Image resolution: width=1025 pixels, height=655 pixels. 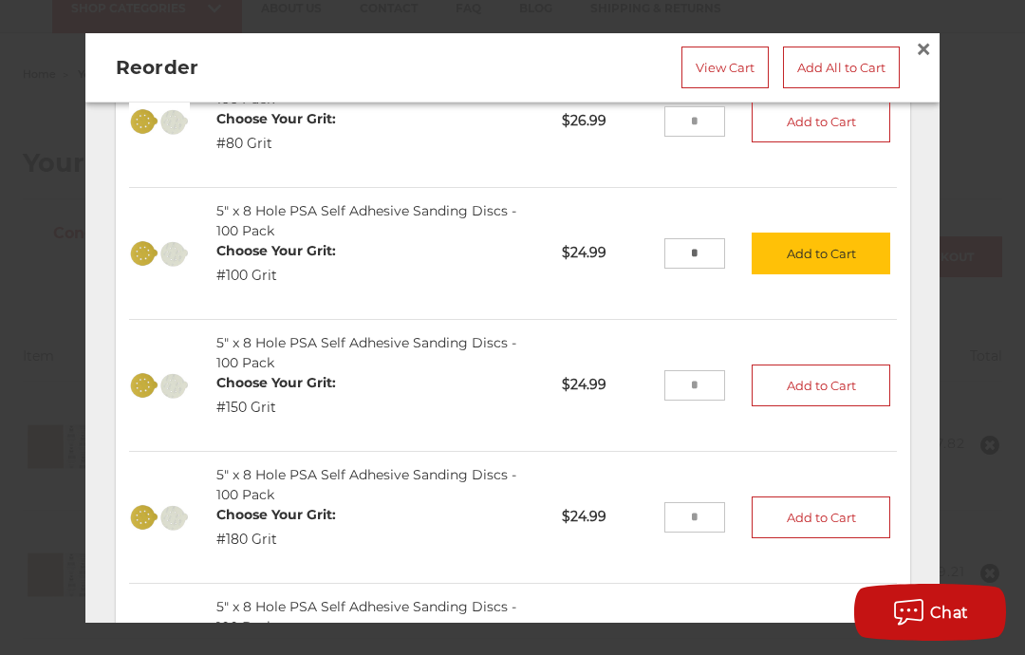 I want to click on dd: #100 Grit, so click(x=276, y=274).